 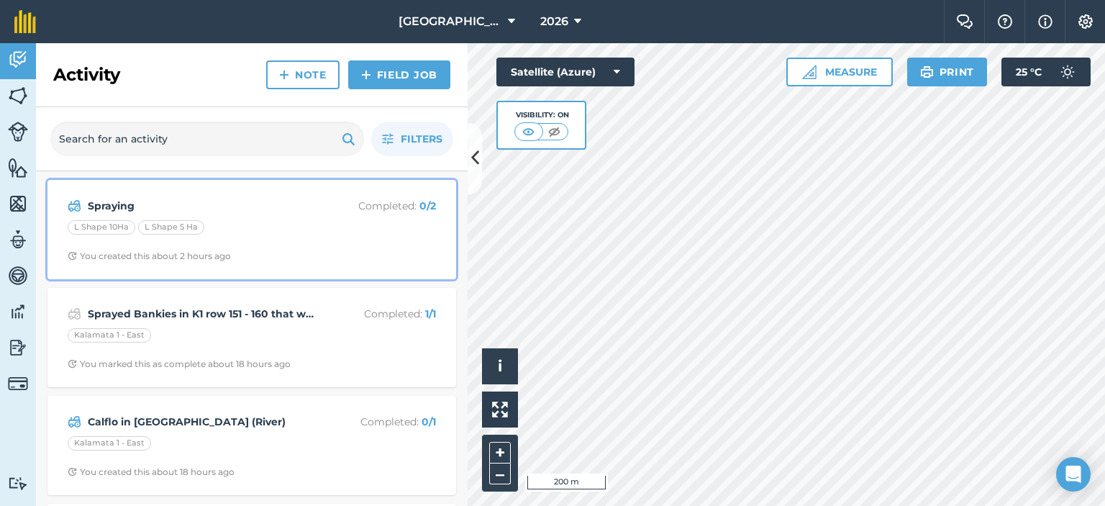 What do you see at coordinates (25, 22) in the screenshot?
I see `img: fieldmargin Logo` at bounding box center [25, 22].